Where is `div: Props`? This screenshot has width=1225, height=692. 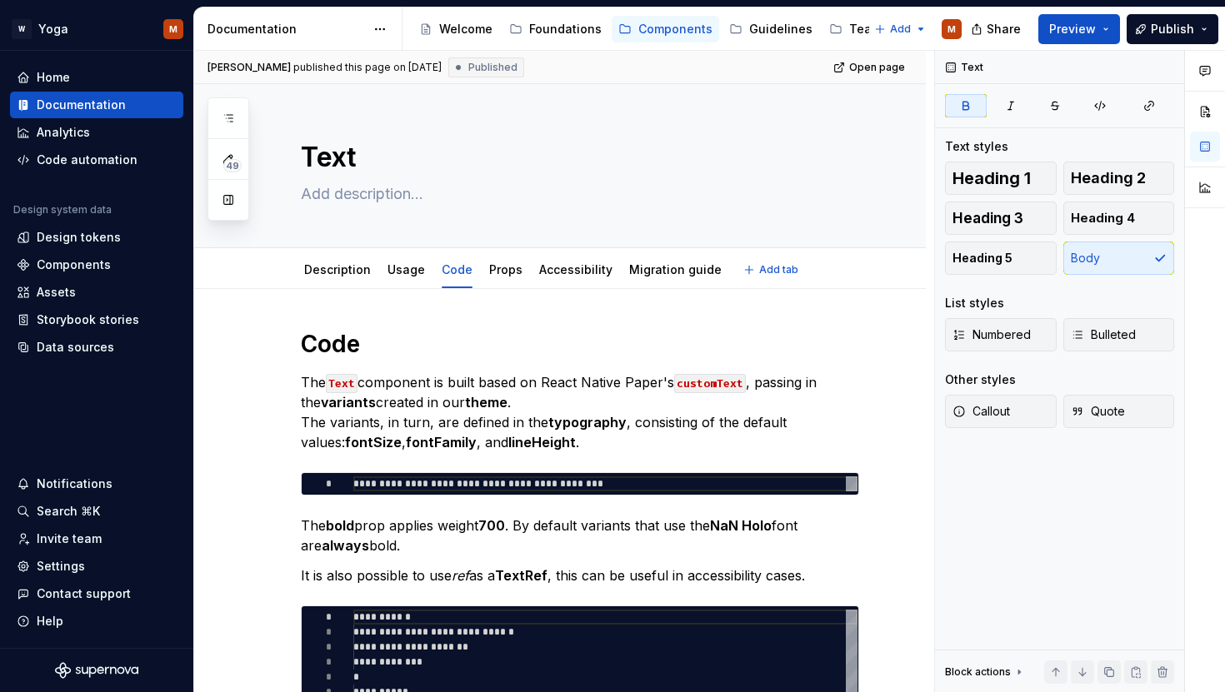 div: Props is located at coordinates (506, 269).